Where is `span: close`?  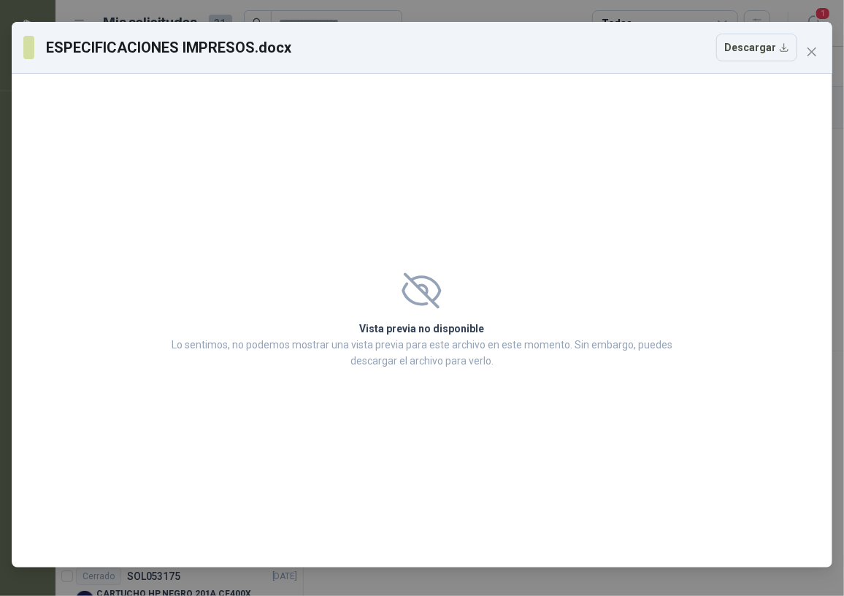
span: close is located at coordinates (812, 52).